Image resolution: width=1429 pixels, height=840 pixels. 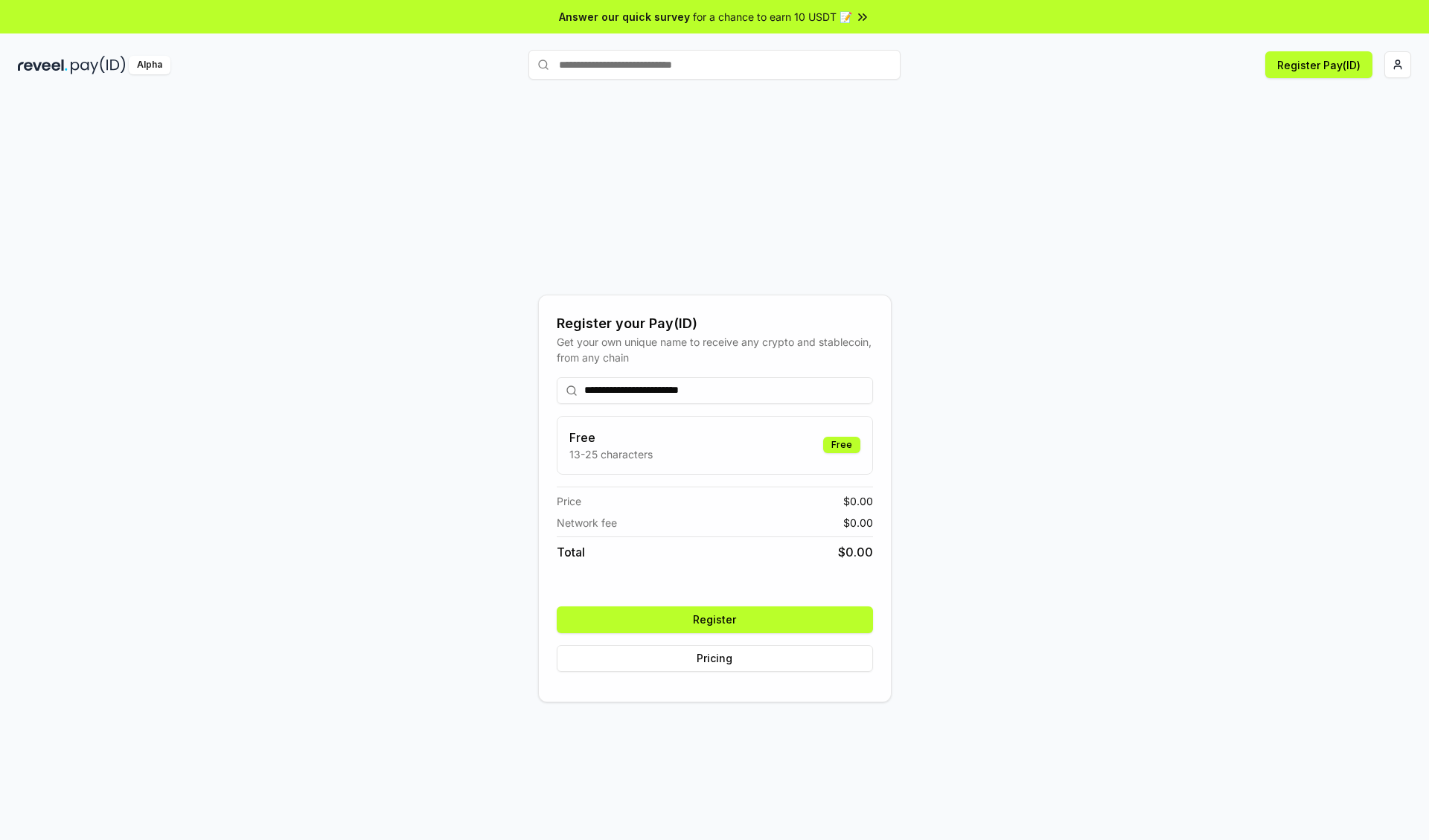 What do you see at coordinates (587, 522) in the screenshot?
I see `span: Network fee` at bounding box center [587, 522].